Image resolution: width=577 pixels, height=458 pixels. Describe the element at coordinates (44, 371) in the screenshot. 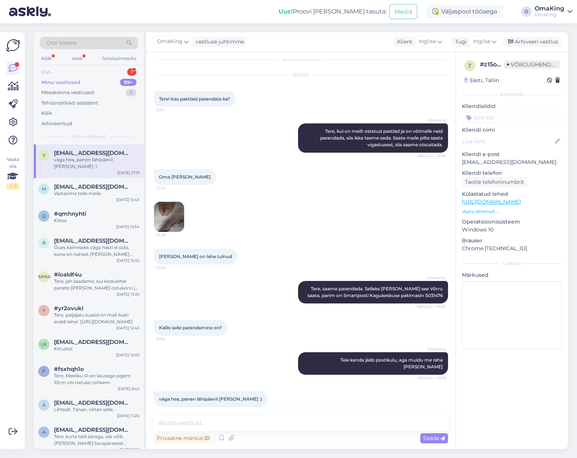

I see `font: f` at that location.